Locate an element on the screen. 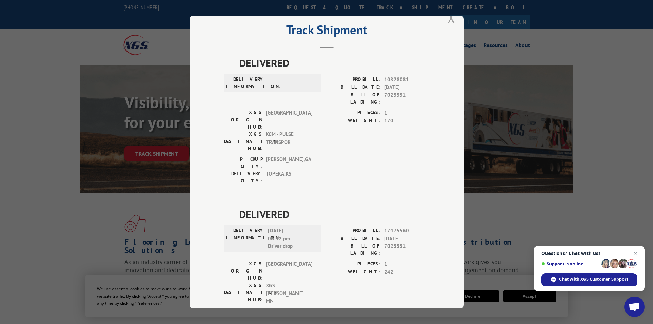  label: PICKUP CITY: is located at coordinates (243, 163).